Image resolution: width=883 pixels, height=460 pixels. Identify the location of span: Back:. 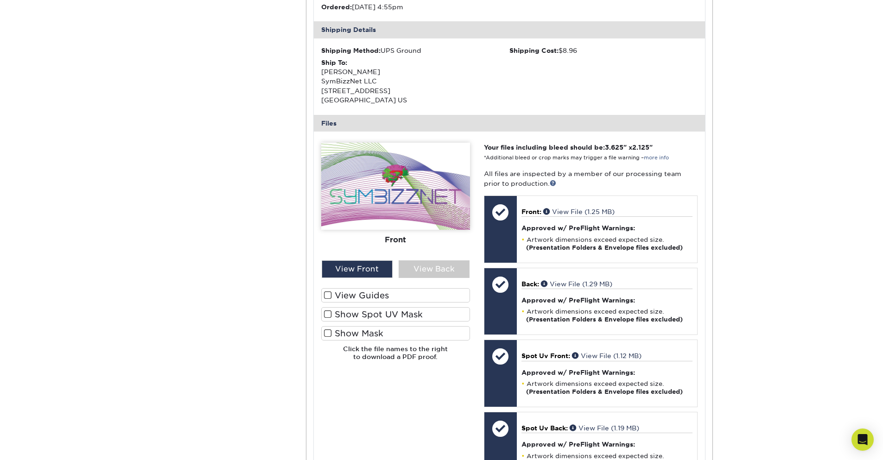
(530, 284).